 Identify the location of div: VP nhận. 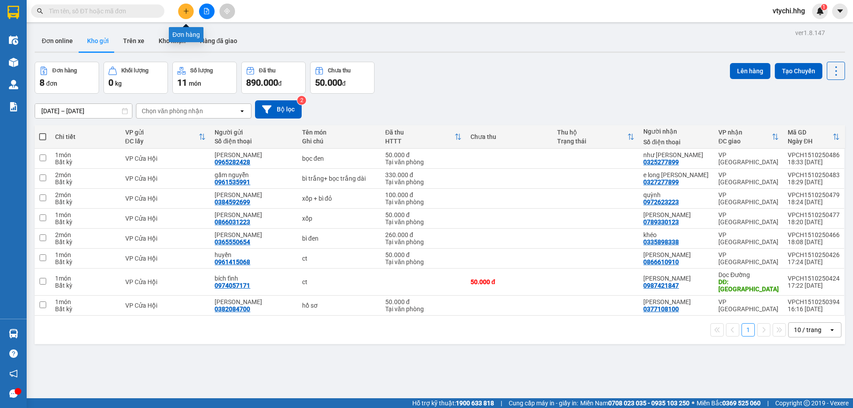
(745, 132).